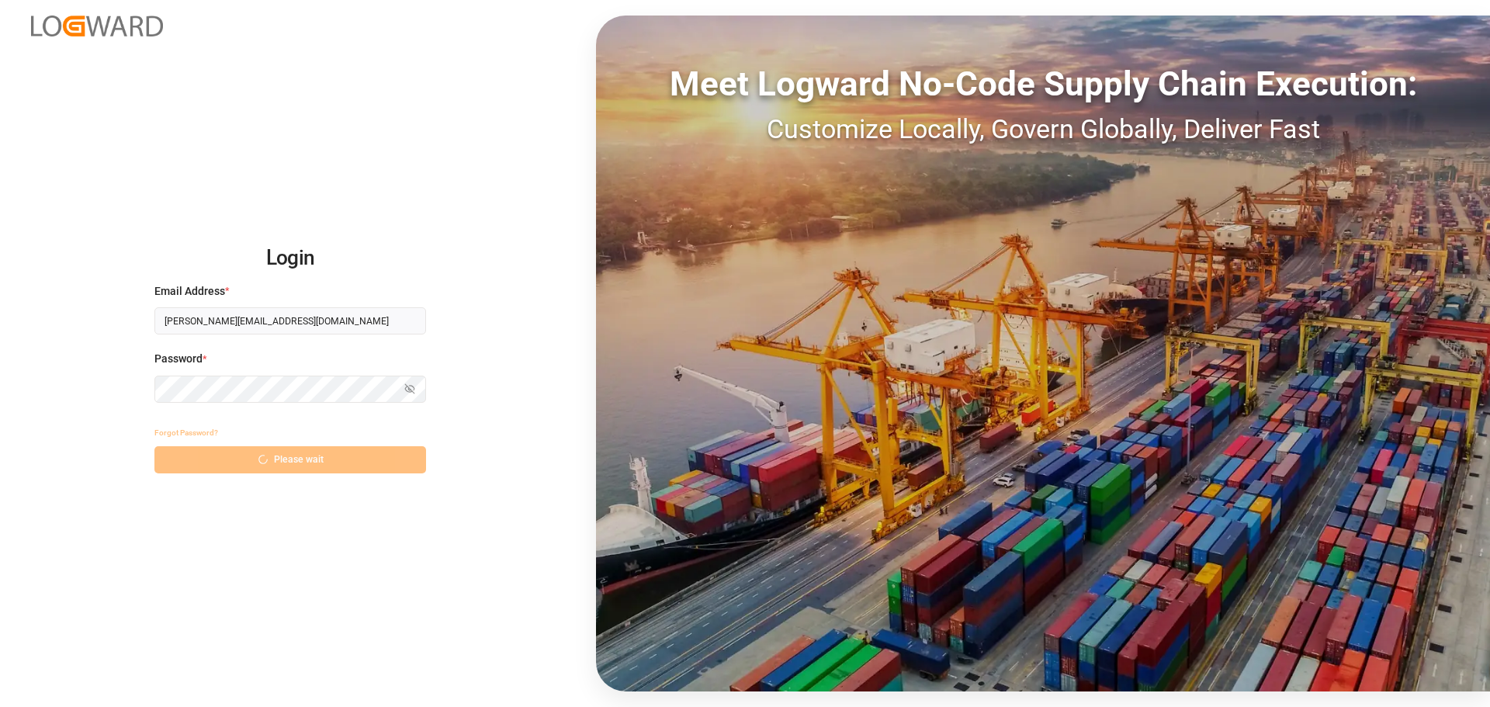  Describe the element at coordinates (189, 291) in the screenshot. I see `span: Email Address` at that location.